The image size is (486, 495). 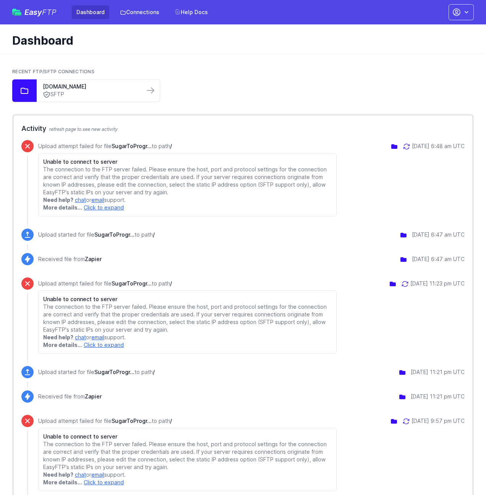 I want to click on a: Connections, so click(x=139, y=12).